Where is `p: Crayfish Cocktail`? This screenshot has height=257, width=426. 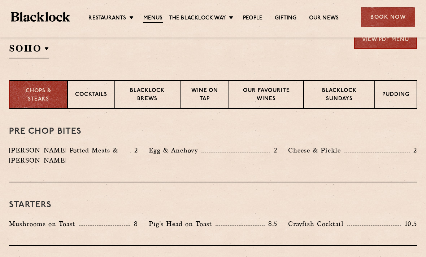
p: Crayfish Cocktail is located at coordinates (318, 224).